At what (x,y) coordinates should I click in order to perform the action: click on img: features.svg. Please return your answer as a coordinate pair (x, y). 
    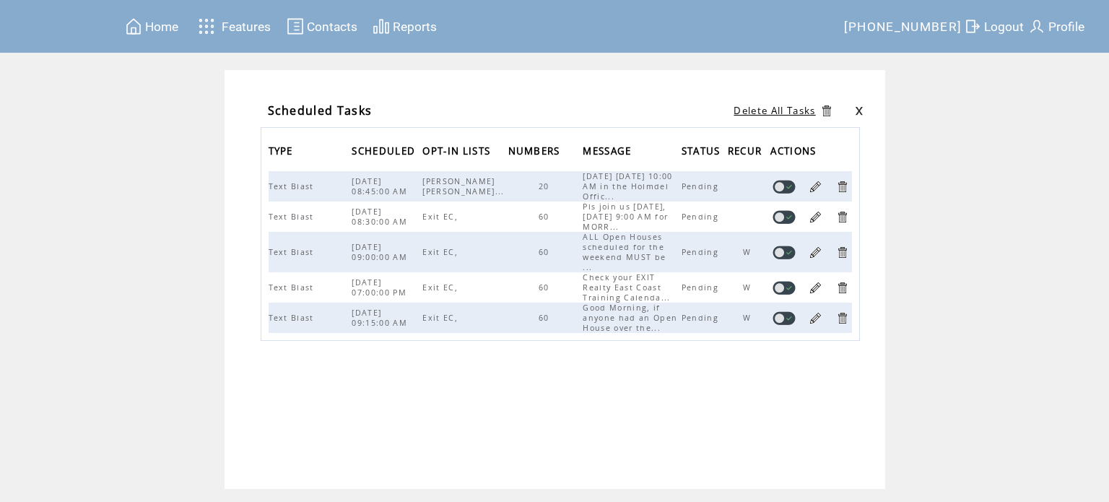
    Looking at the image, I should click on (206, 26).